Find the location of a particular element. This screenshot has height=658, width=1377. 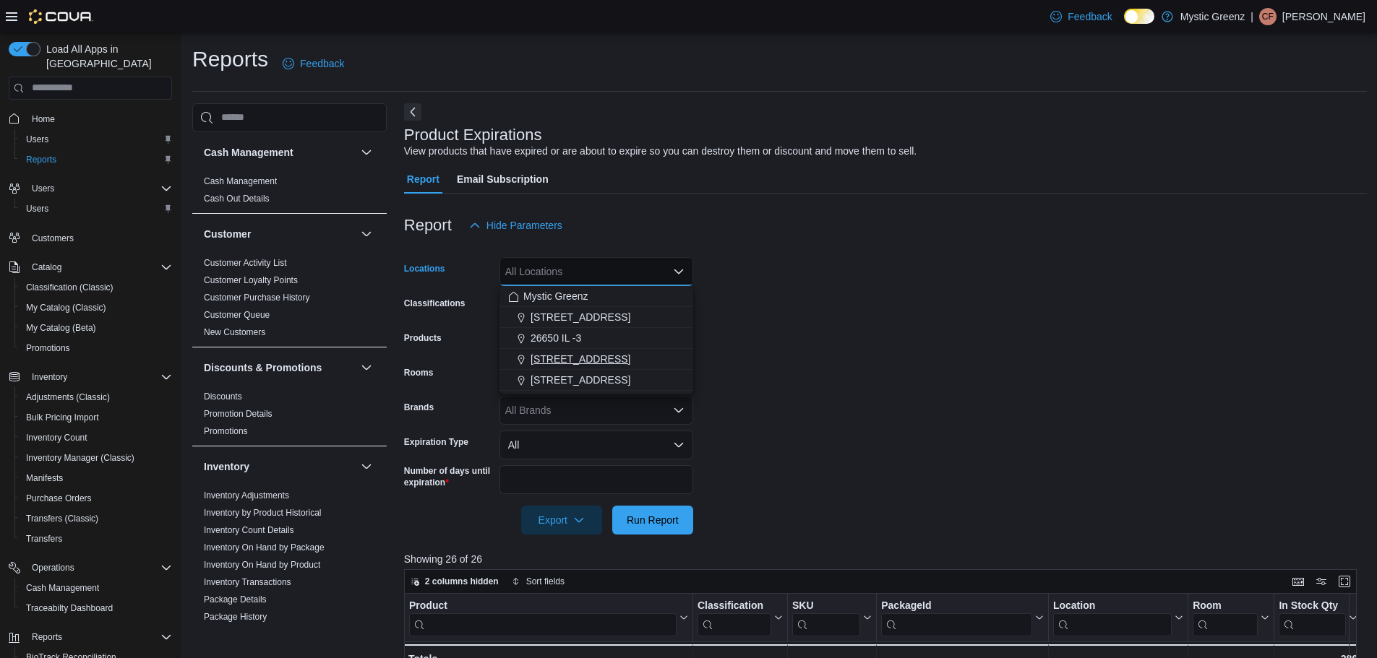

div: Classification is located at coordinates (734, 606).